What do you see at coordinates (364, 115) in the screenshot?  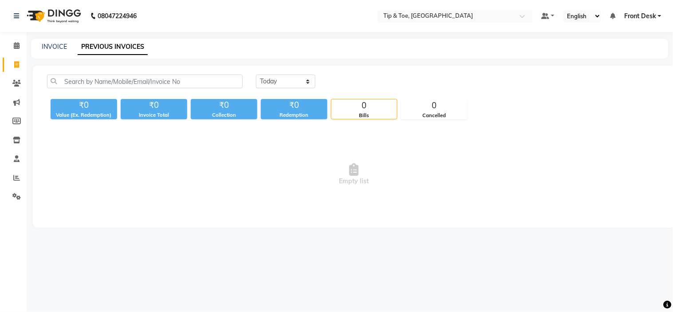 I see `div: Bills` at bounding box center [364, 115].